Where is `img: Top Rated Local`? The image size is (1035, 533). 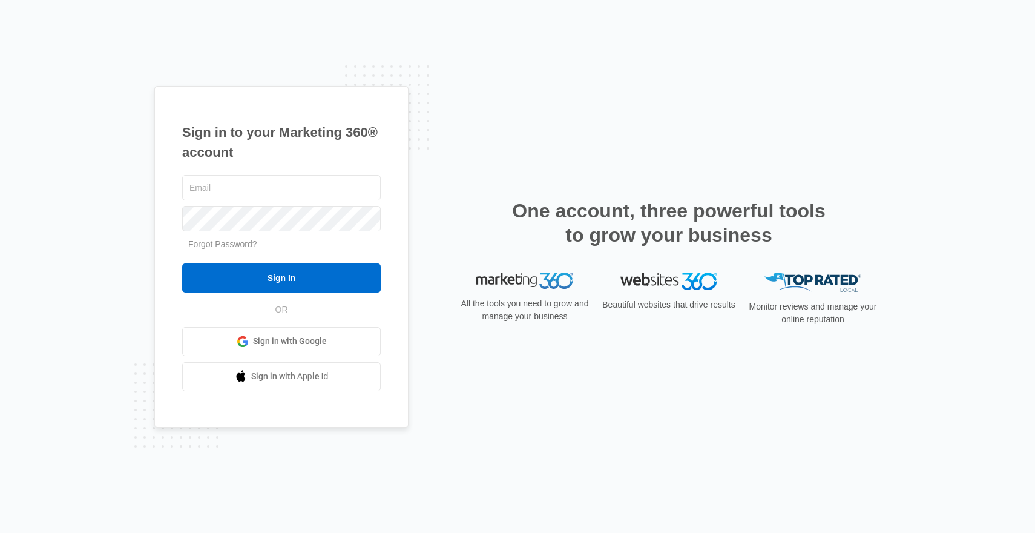 img: Top Rated Local is located at coordinates (813, 282).